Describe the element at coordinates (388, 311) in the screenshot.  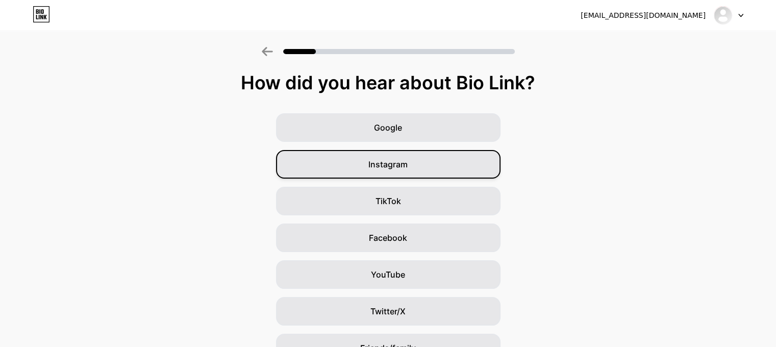
I see `span: Twitter/X` at that location.